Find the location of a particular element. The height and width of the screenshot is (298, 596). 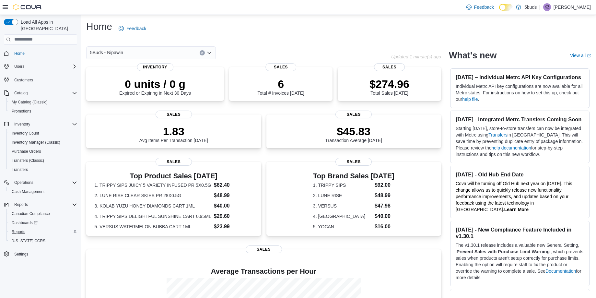

dt: 1. TRIPPY SIPS is located at coordinates (343, 185).